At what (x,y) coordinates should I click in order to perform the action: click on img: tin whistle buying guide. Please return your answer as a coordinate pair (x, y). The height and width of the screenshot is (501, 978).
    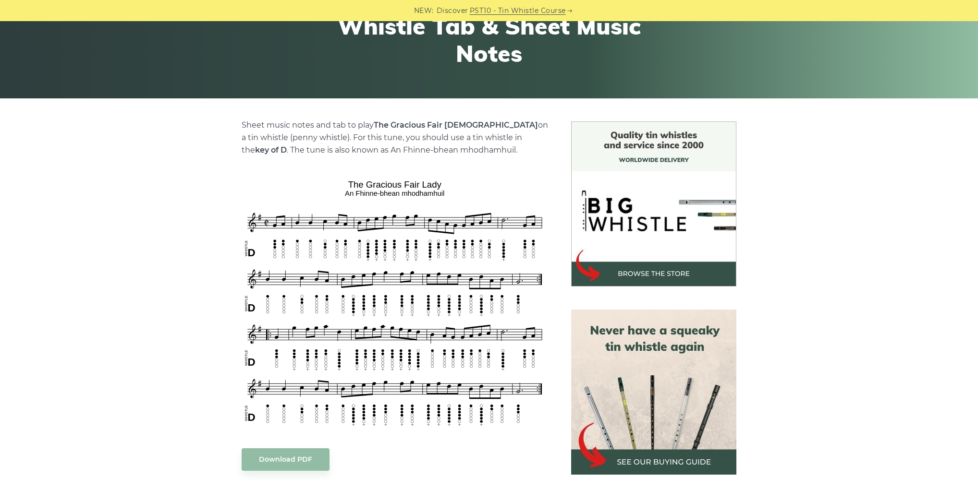
    Looking at the image, I should click on (653, 392).